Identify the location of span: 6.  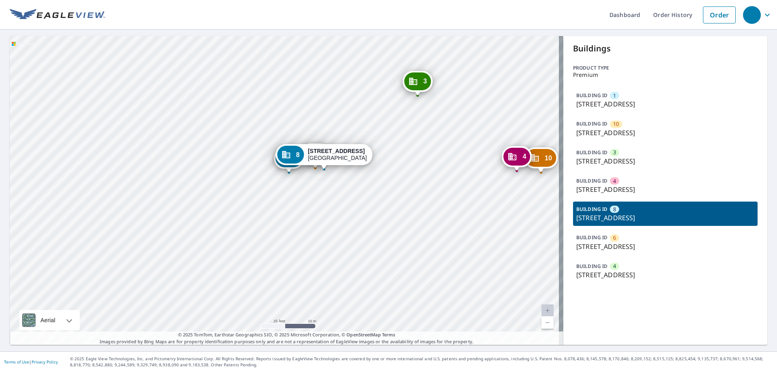
(614, 238).